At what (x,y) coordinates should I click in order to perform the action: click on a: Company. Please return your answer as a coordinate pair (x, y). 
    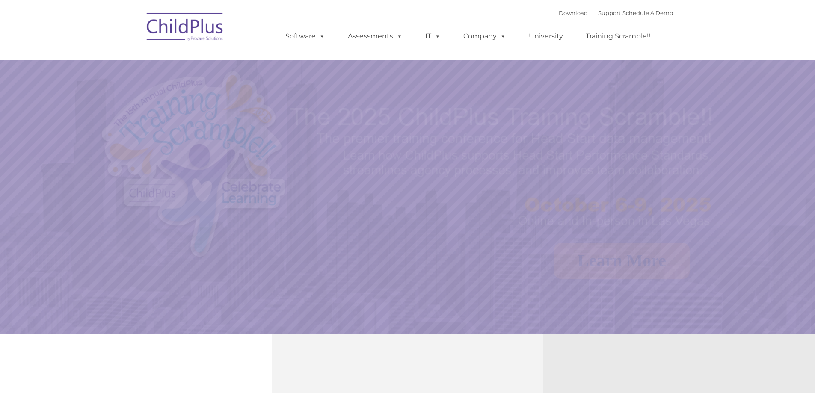
    Looking at the image, I should click on (485, 36).